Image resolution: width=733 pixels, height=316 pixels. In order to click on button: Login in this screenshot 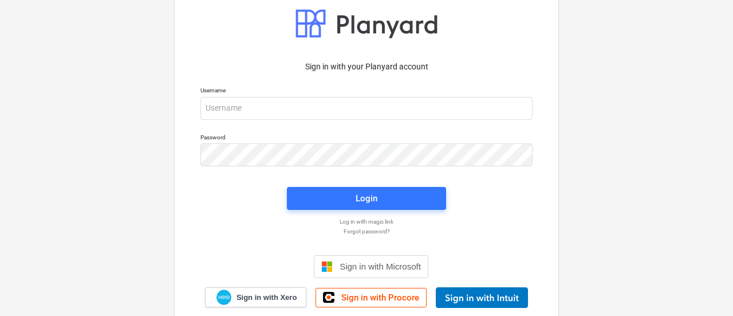, I will do `click(367, 198)`.